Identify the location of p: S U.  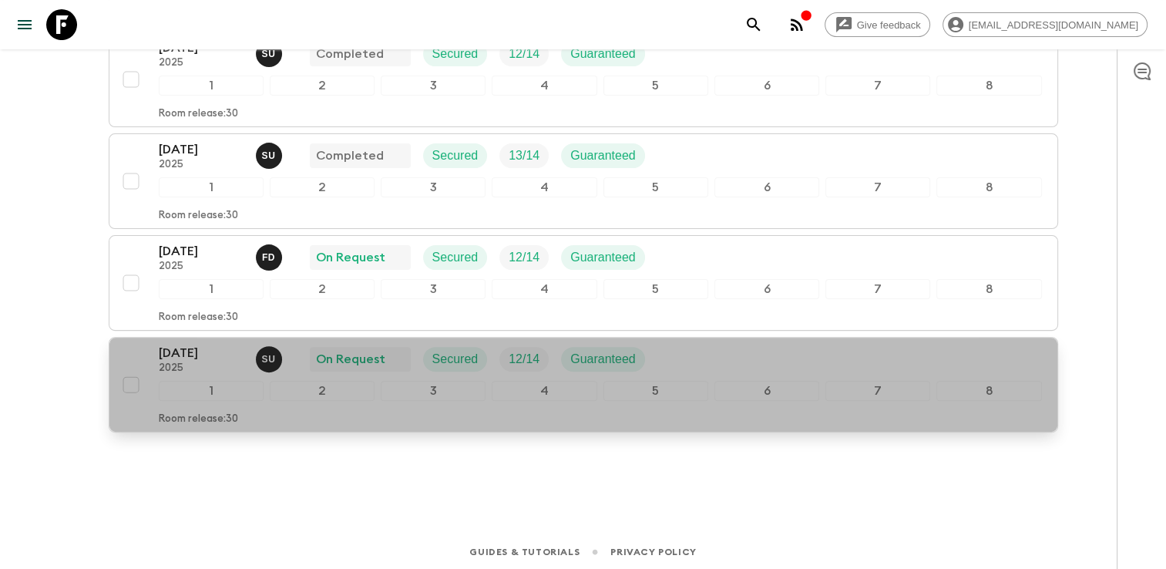
(269, 359).